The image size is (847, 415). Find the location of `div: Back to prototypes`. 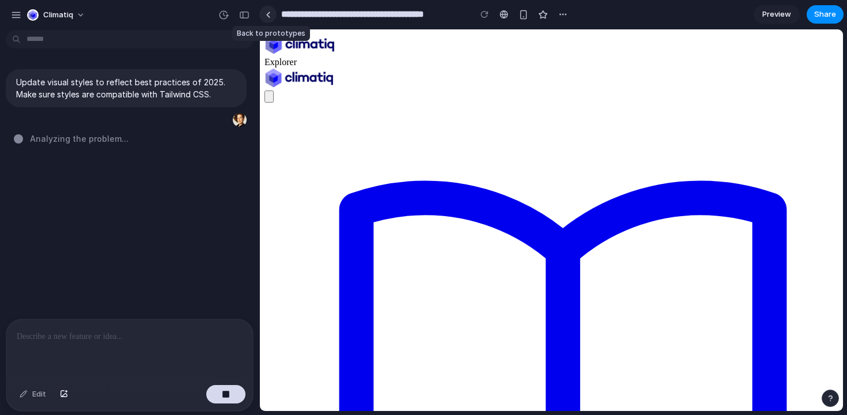

div: Back to prototypes is located at coordinates (271, 33).